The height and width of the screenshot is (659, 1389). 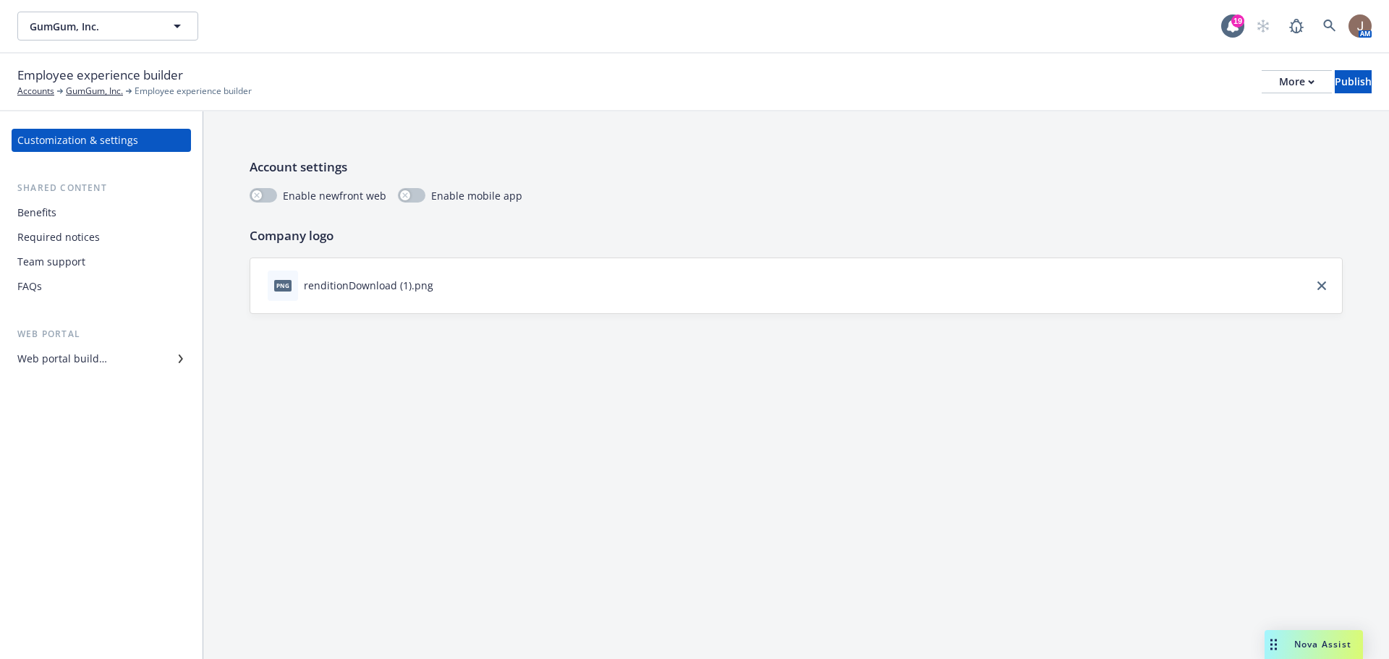 I want to click on div: Drag to move, so click(x=1273, y=645).